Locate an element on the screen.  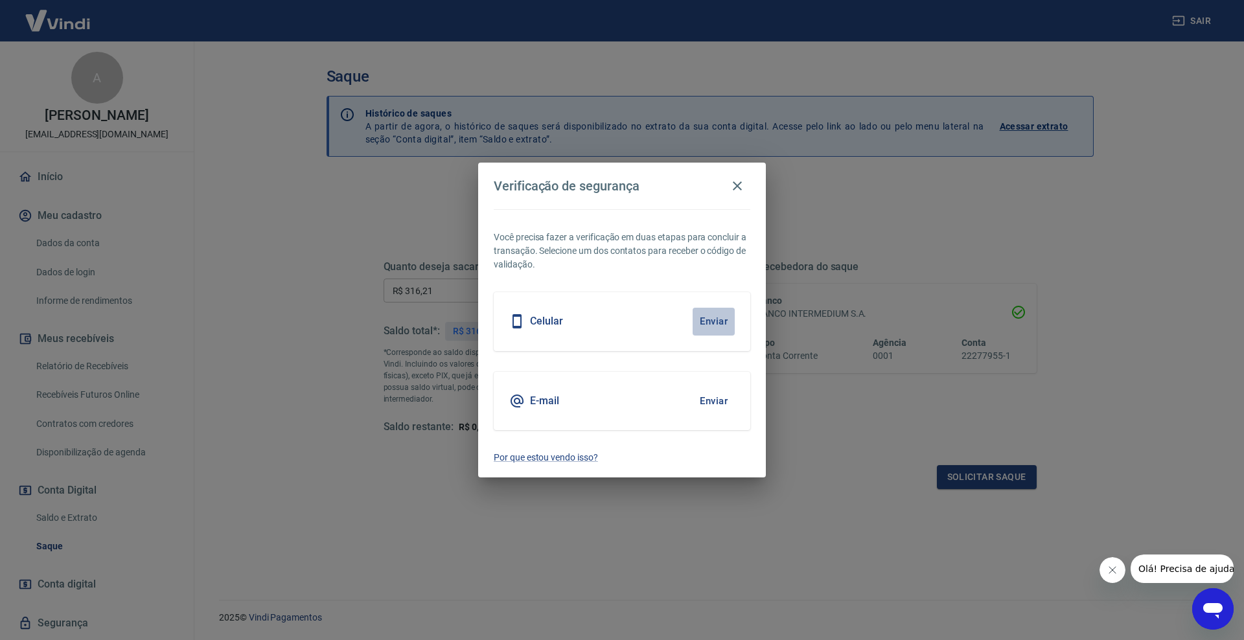
p: Por que estou vendo isso? is located at coordinates (622, 458).